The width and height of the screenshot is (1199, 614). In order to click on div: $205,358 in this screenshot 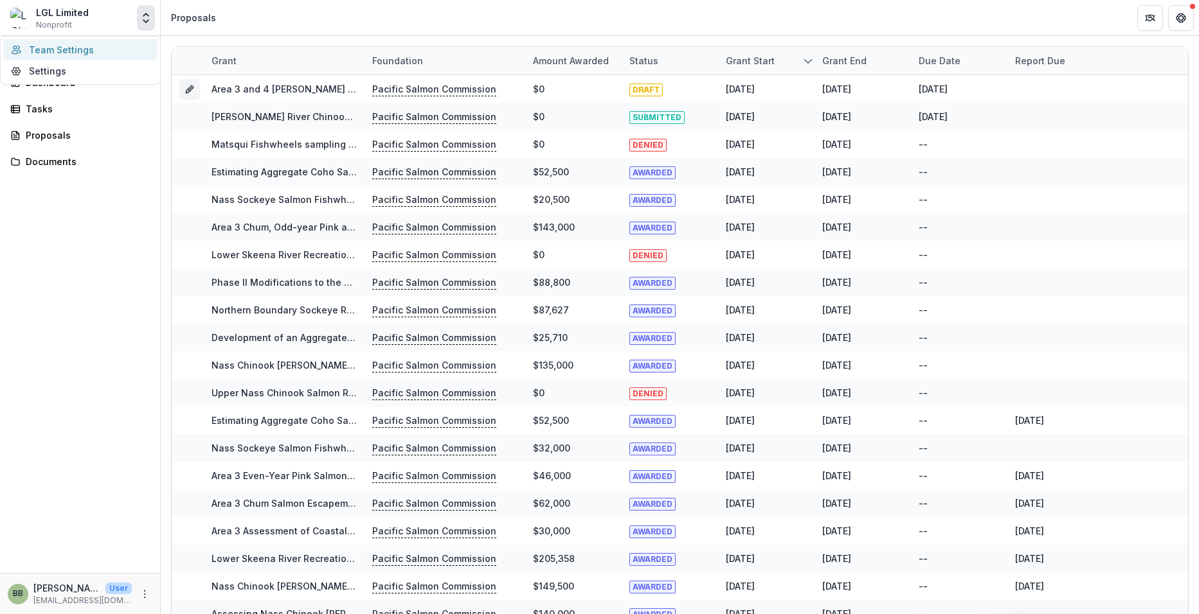, I will do `click(553, 559)`.